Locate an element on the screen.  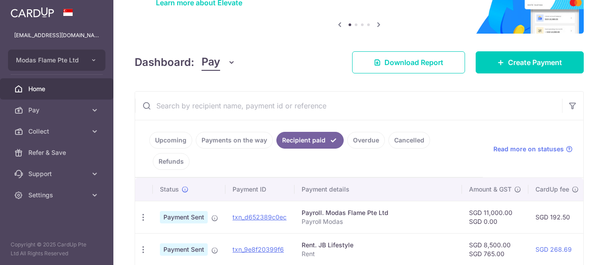
a: Cancelled is located at coordinates (409, 140).